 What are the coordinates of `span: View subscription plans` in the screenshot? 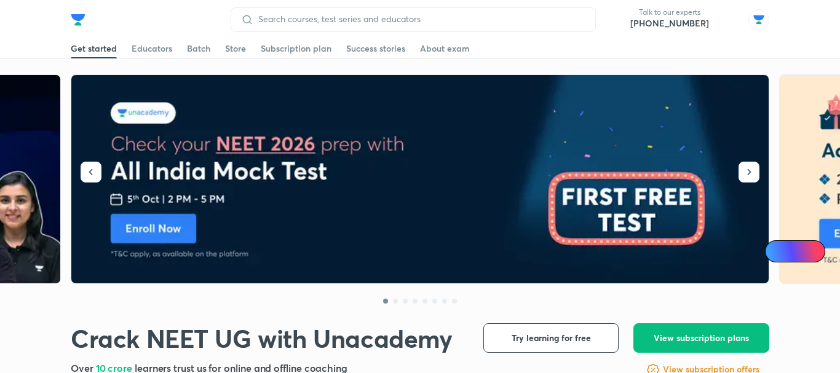 It's located at (701, 338).